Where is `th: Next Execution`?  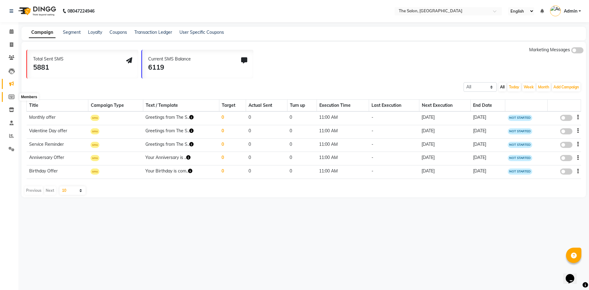 th: Next Execution is located at coordinates (445, 106).